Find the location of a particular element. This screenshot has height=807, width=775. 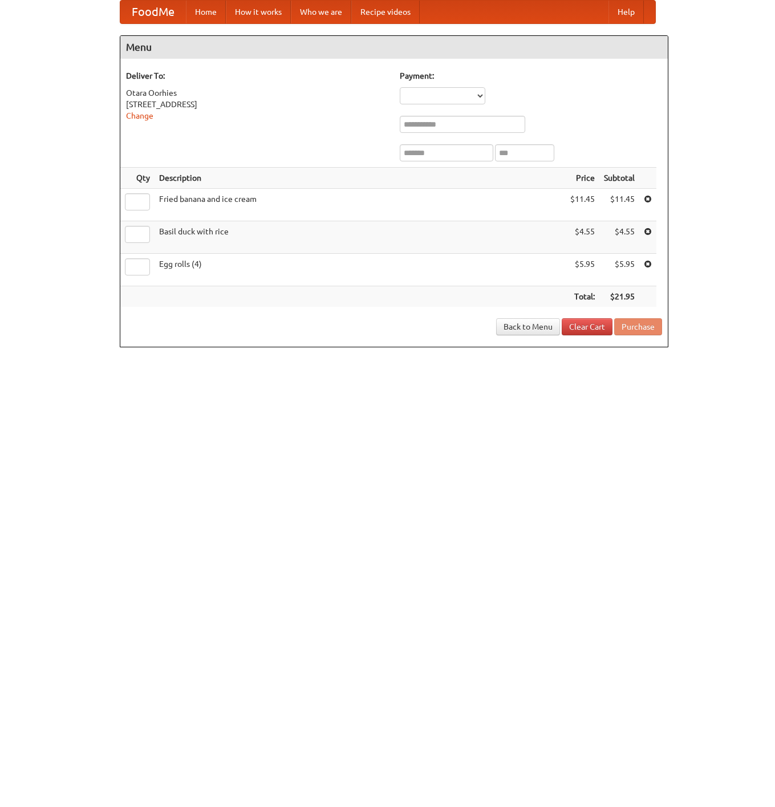

td: Egg rolls (4) is located at coordinates (360, 270).